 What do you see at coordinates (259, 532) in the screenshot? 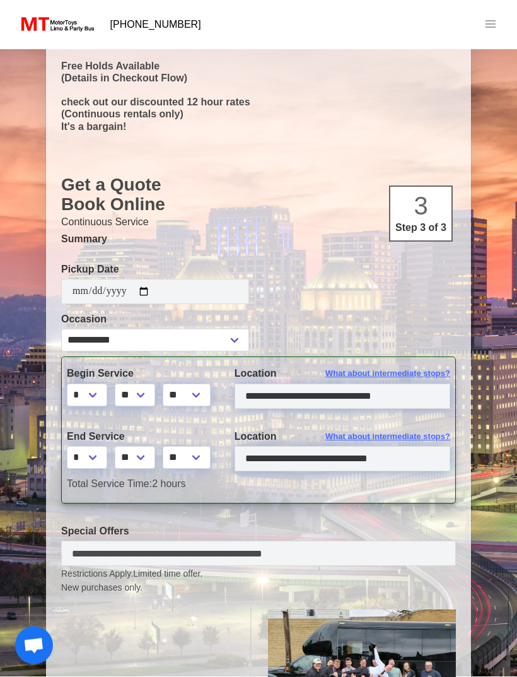
I see `label: Special Offers` at bounding box center [259, 532].